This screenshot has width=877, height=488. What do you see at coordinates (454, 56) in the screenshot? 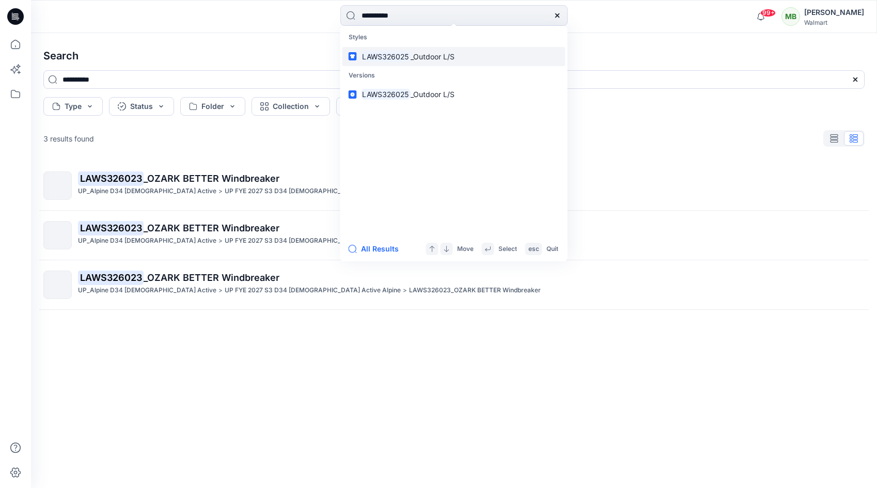
I see `h4: Search` at bounding box center [454, 56].